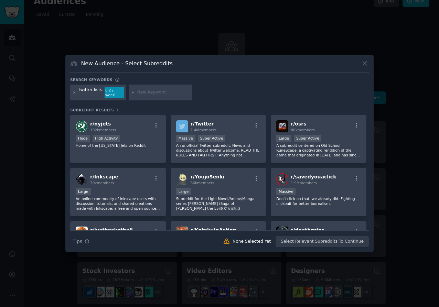 The image size is (439, 307). Describe the element at coordinates (104, 177) in the screenshot. I see `span: r/ Inkscape` at that location.